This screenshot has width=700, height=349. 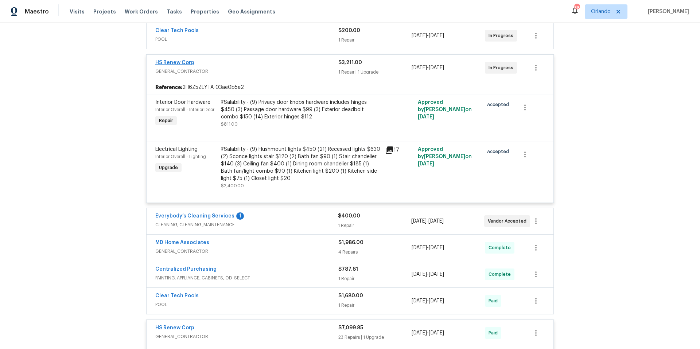 I want to click on span: Properties, so click(x=205, y=12).